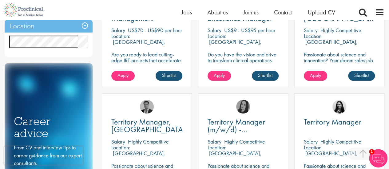 The height and width of the screenshot is (169, 389). Describe the element at coordinates (147, 107) in the screenshot. I see `a: Carl Gbolade` at that location.